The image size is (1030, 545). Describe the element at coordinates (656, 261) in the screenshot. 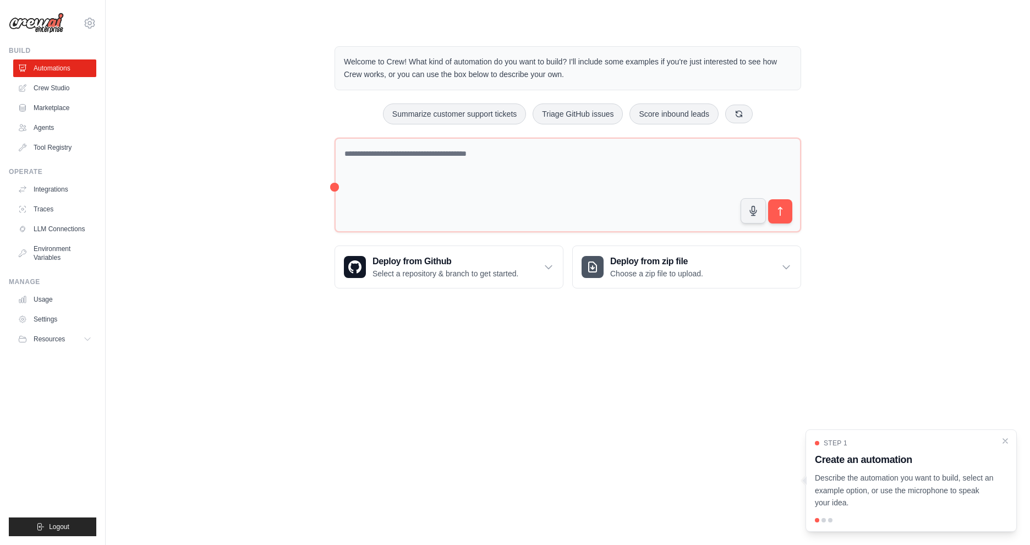

I see `h3: Deploy from zip file` at that location.